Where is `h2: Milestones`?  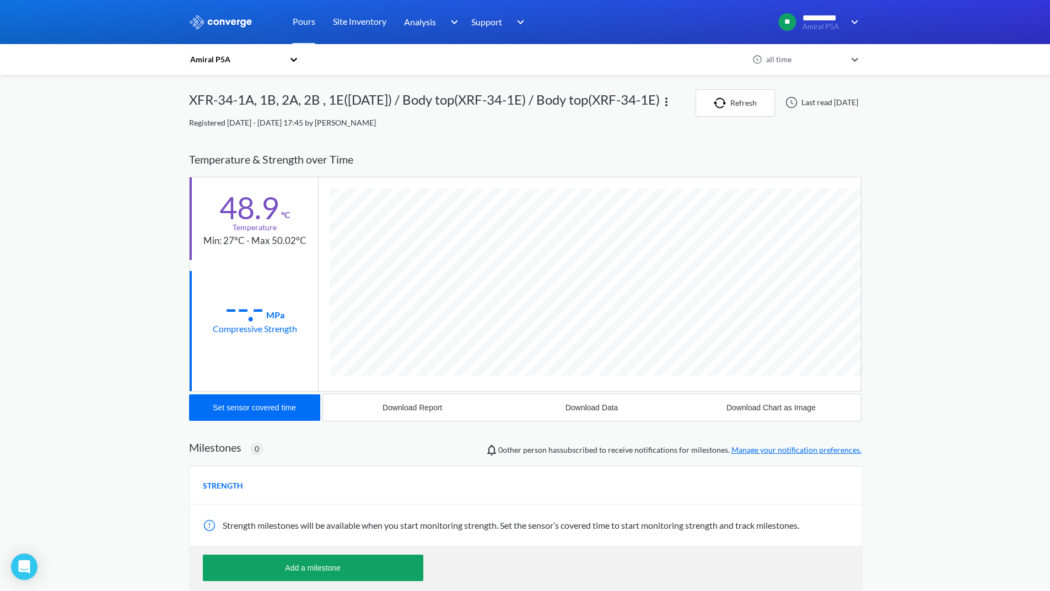
h2: Milestones is located at coordinates (215, 447).